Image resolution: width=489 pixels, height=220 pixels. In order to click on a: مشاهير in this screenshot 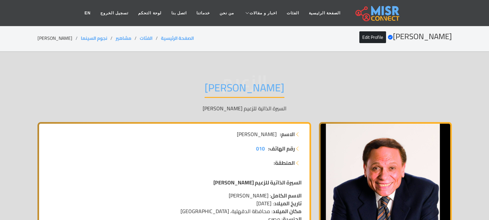, I will do `click(123, 38)`.